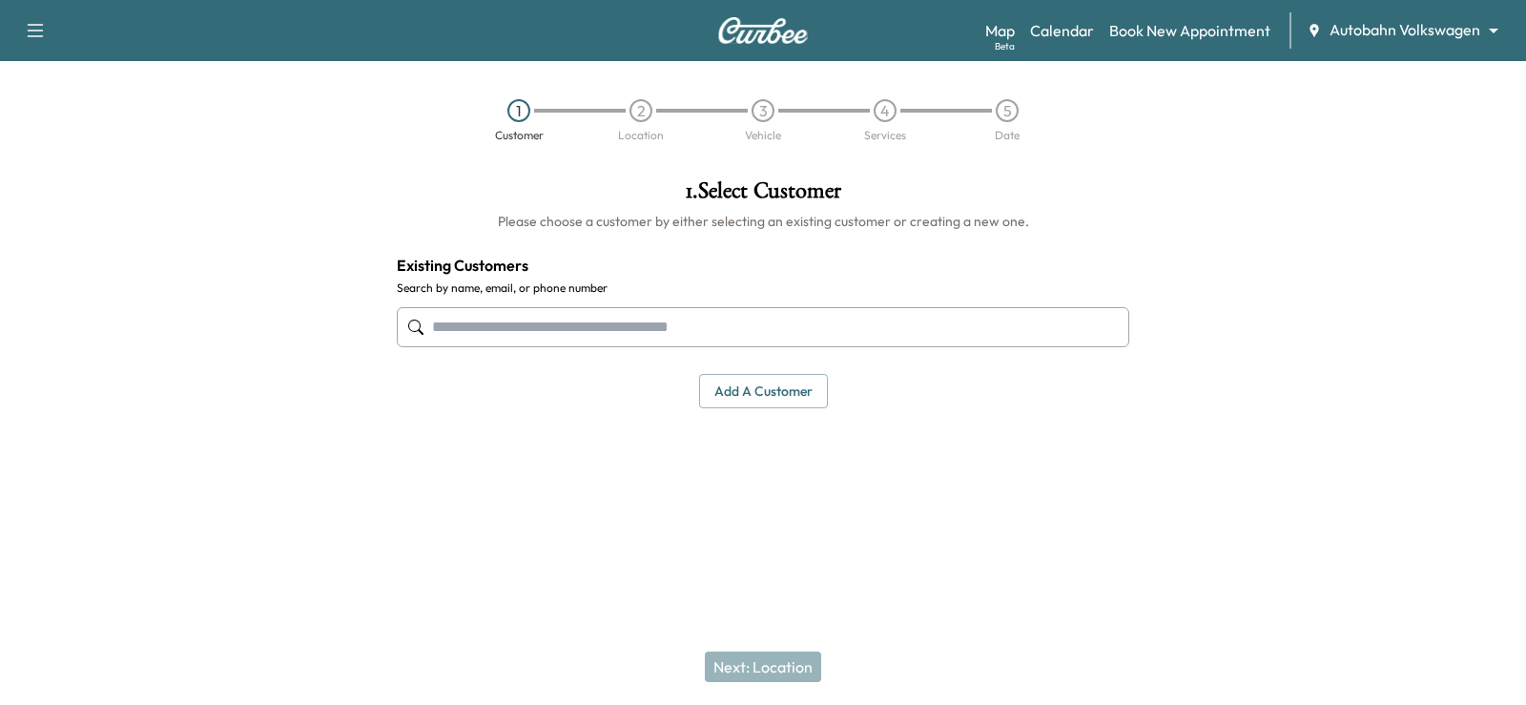  What do you see at coordinates (519, 135) in the screenshot?
I see `div: Customer` at bounding box center [519, 135].